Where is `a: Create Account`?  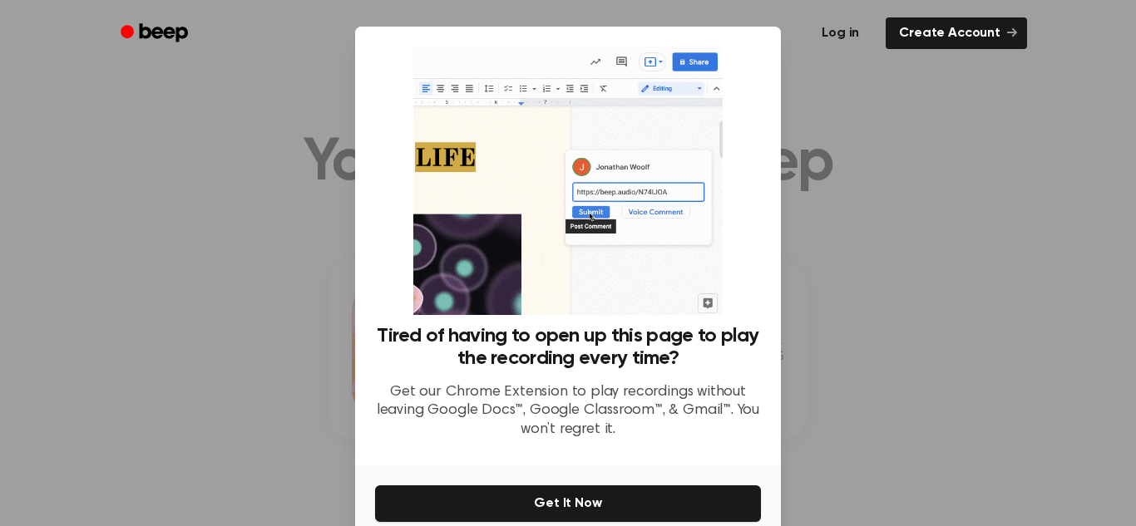 a: Create Account is located at coordinates (956, 33).